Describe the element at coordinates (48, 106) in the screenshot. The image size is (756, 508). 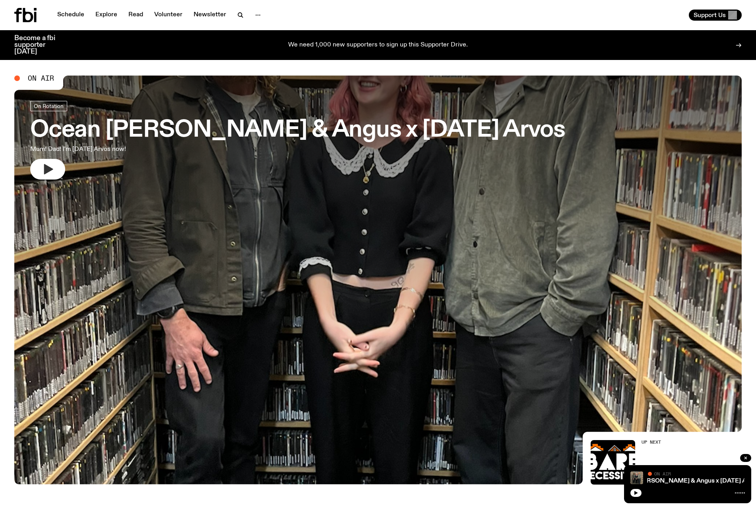
I see `span: On Rotation` at that location.